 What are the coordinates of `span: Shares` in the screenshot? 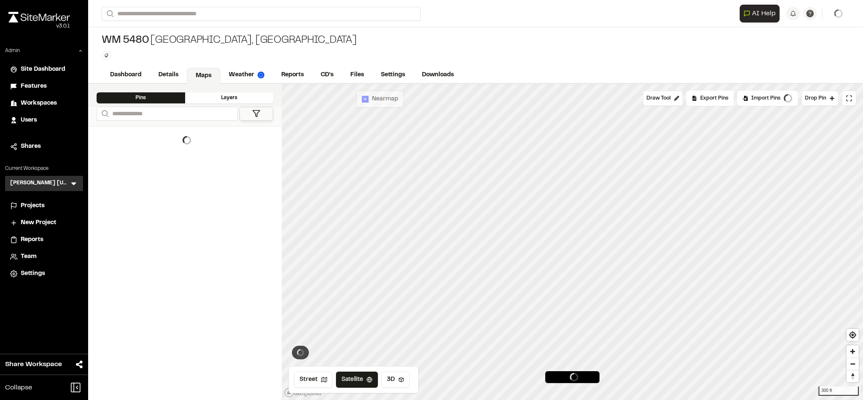 It's located at (30, 147).